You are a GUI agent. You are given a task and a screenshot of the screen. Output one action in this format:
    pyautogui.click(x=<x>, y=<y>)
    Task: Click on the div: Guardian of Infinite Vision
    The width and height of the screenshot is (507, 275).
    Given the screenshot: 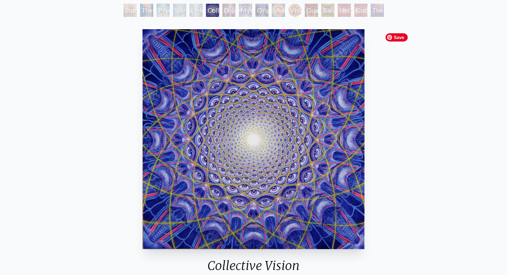 What is the action you would take?
    pyautogui.click(x=311, y=10)
    